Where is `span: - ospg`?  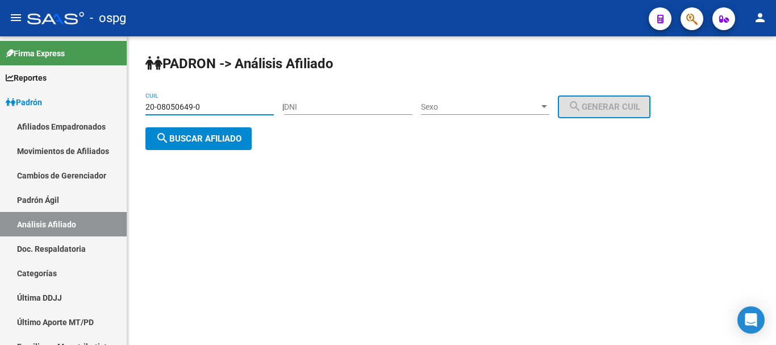 span: - ospg is located at coordinates (108, 18).